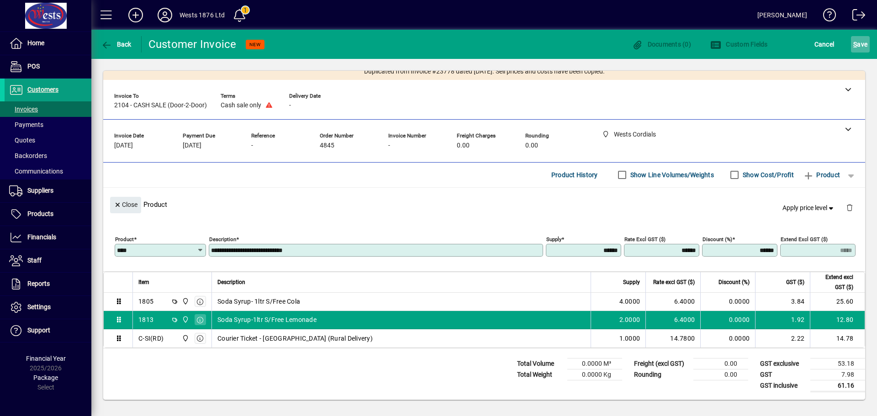  I want to click on mat-label: Rate excl GST ($), so click(645, 239).